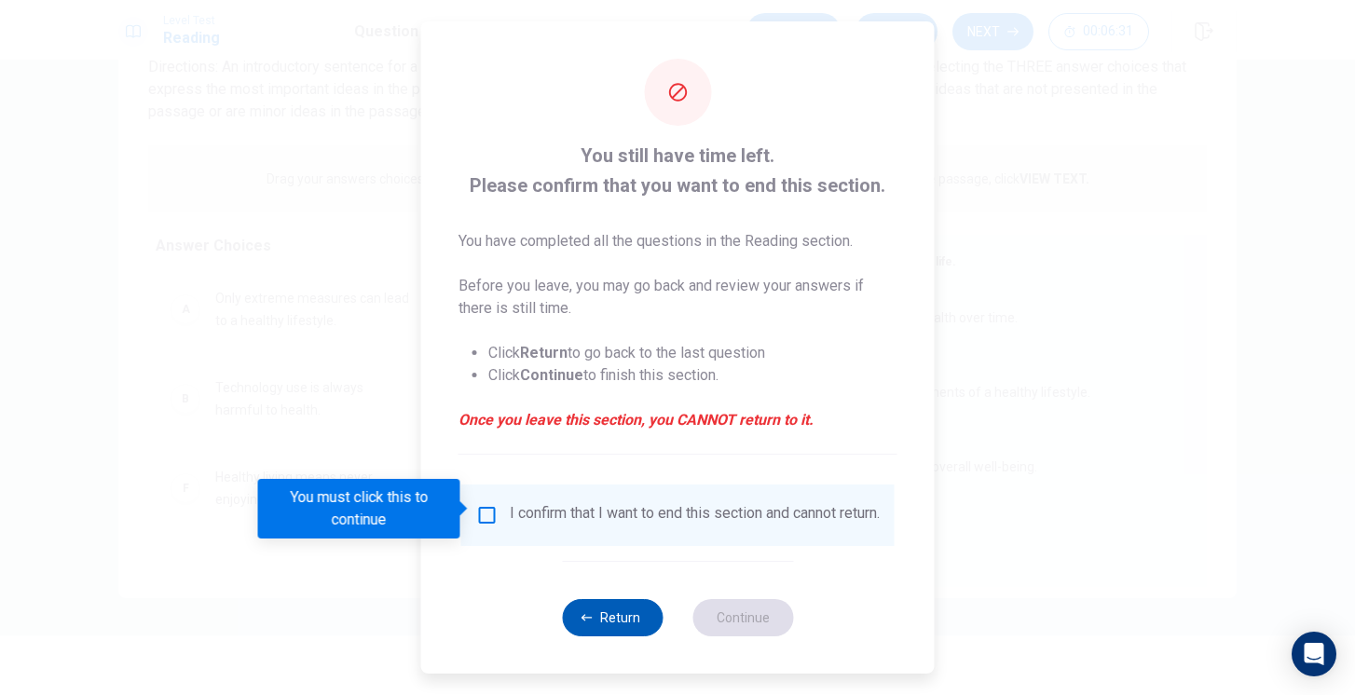 The width and height of the screenshot is (1355, 695). Describe the element at coordinates (678, 241) in the screenshot. I see `p: You have completed all the questions in the Reading section.` at that location.